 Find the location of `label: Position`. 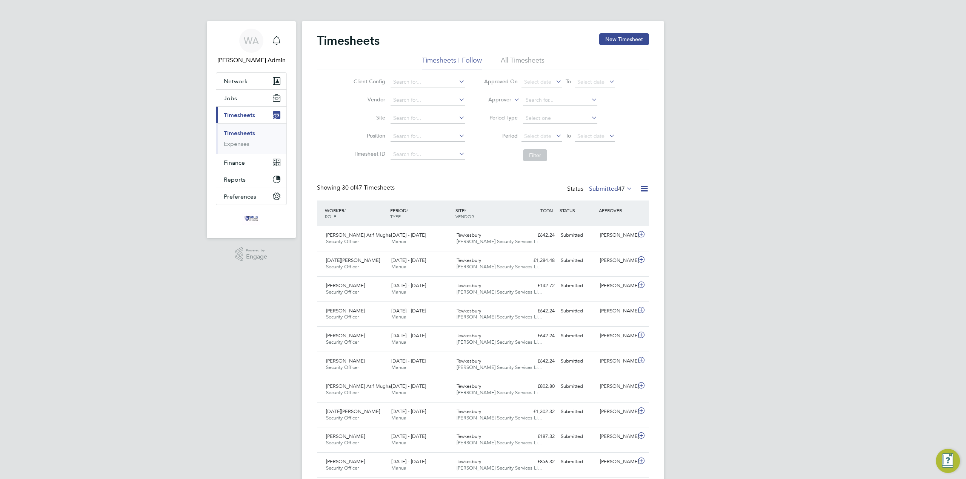

label: Position is located at coordinates (368, 136).